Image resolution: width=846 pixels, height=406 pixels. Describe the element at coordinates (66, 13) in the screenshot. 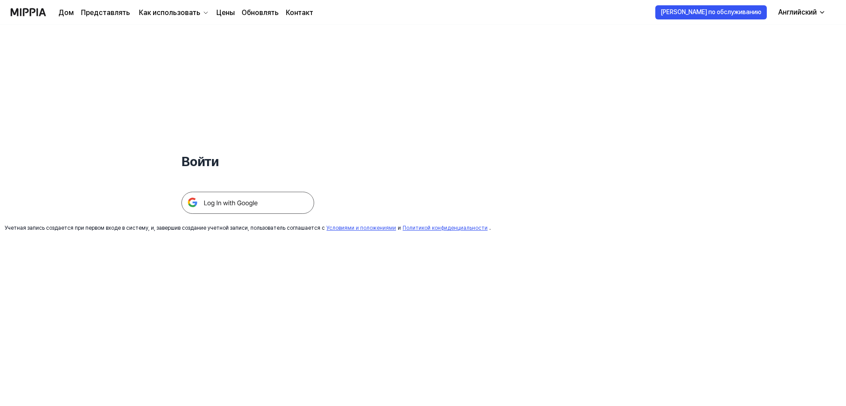

I see `a: Дом` at that location.